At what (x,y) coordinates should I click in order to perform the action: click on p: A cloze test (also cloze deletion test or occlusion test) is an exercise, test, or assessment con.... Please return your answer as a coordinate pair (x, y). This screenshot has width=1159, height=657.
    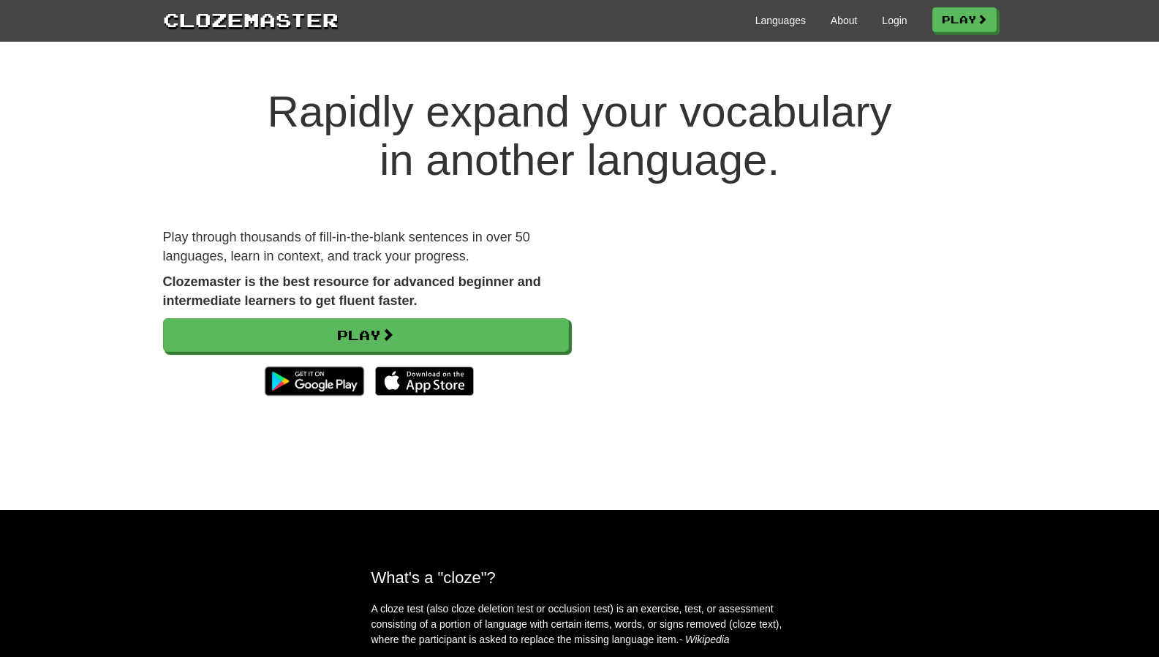
    Looking at the image, I should click on (580, 624).